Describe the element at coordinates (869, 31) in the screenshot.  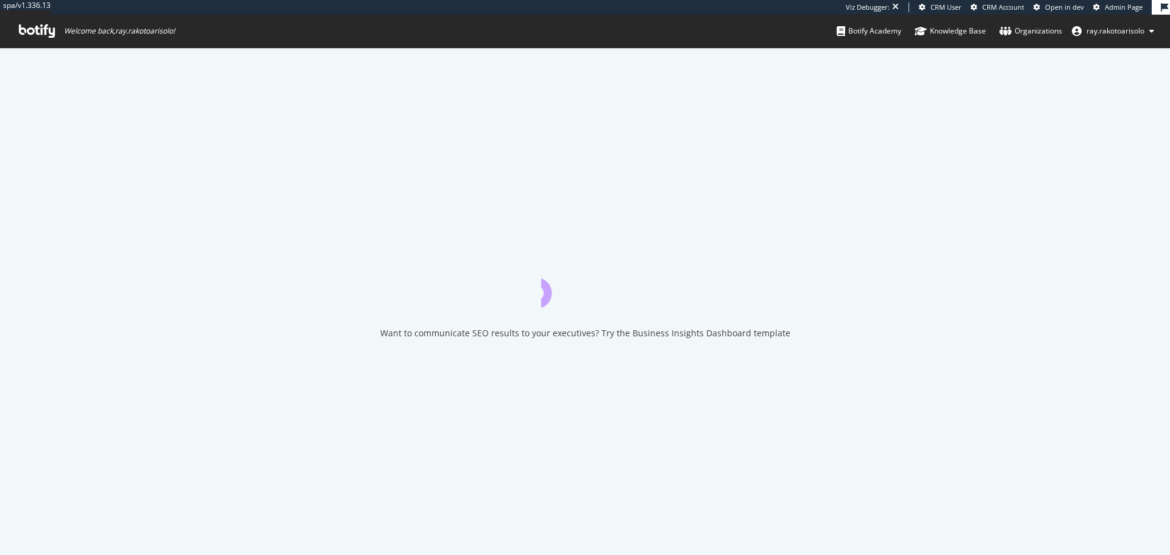
I see `div: Botify Academy` at that location.